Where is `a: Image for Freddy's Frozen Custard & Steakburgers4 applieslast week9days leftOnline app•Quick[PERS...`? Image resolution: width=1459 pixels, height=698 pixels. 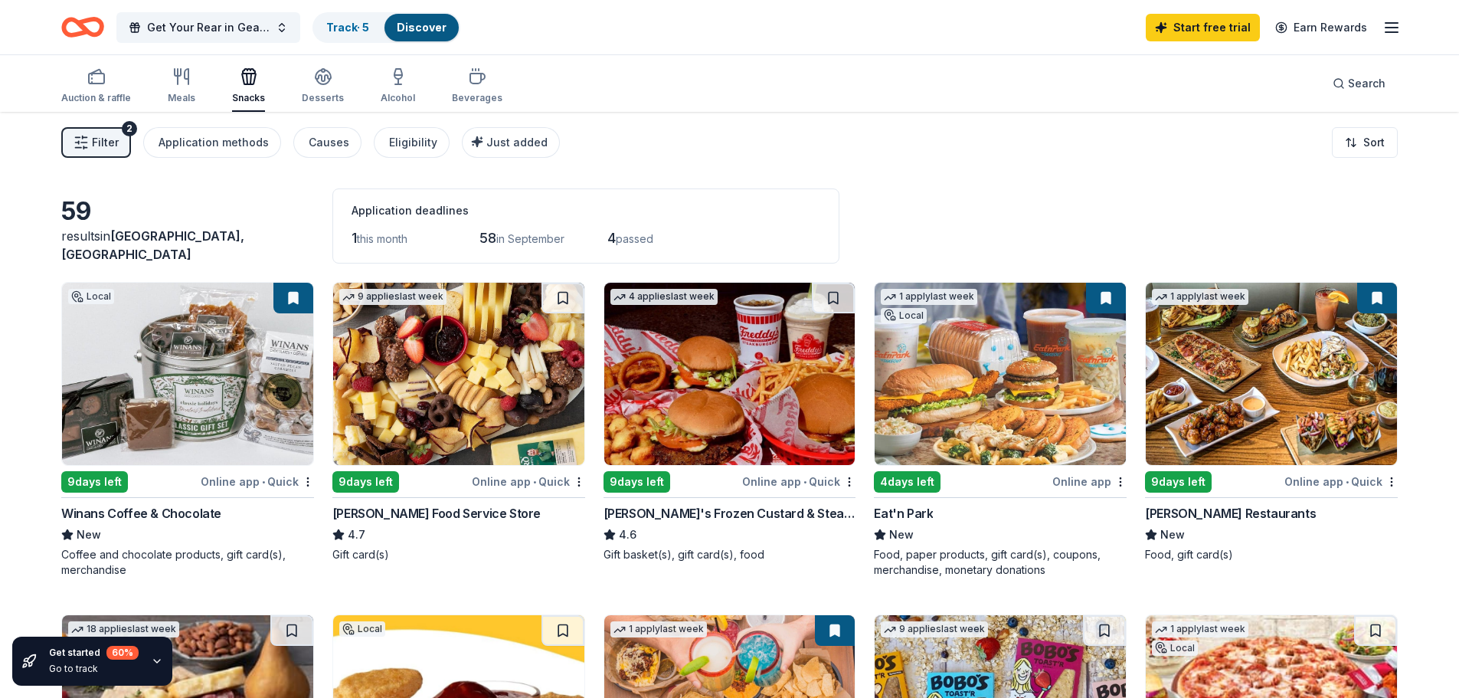
a: Image for Freddy's Frozen Custard & Steakburgers4 applieslast week9days leftOnline app•Quick[PERS... is located at coordinates (730, 422).